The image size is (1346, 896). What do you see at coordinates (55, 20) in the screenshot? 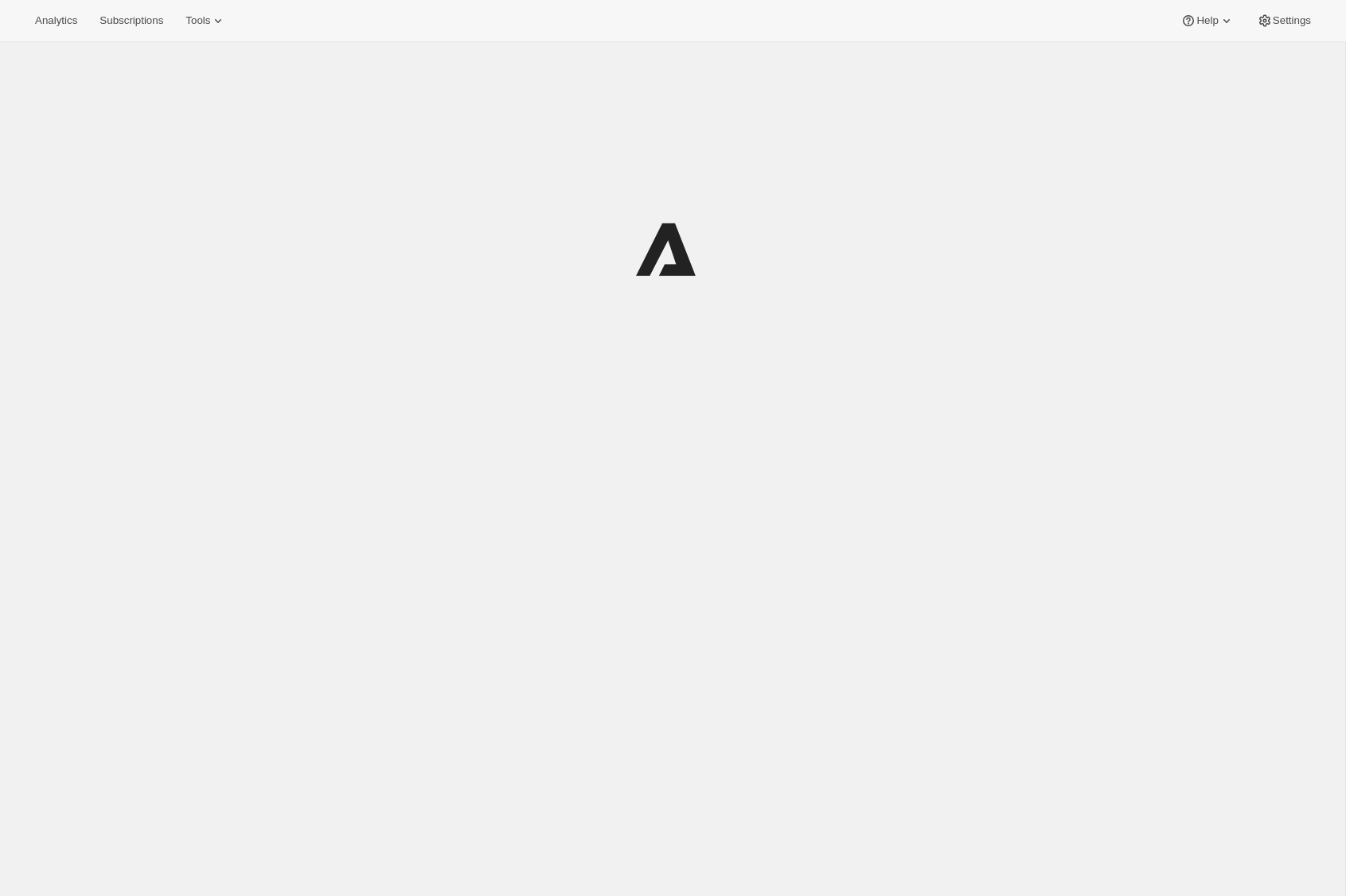
I see `span: Analytics` at bounding box center [55, 20].